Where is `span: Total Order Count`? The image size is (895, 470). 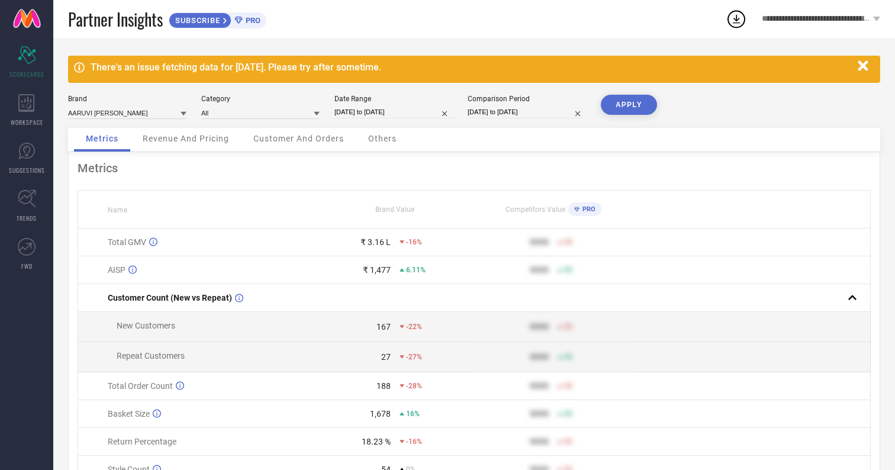
span: Total Order Count is located at coordinates (140, 386).